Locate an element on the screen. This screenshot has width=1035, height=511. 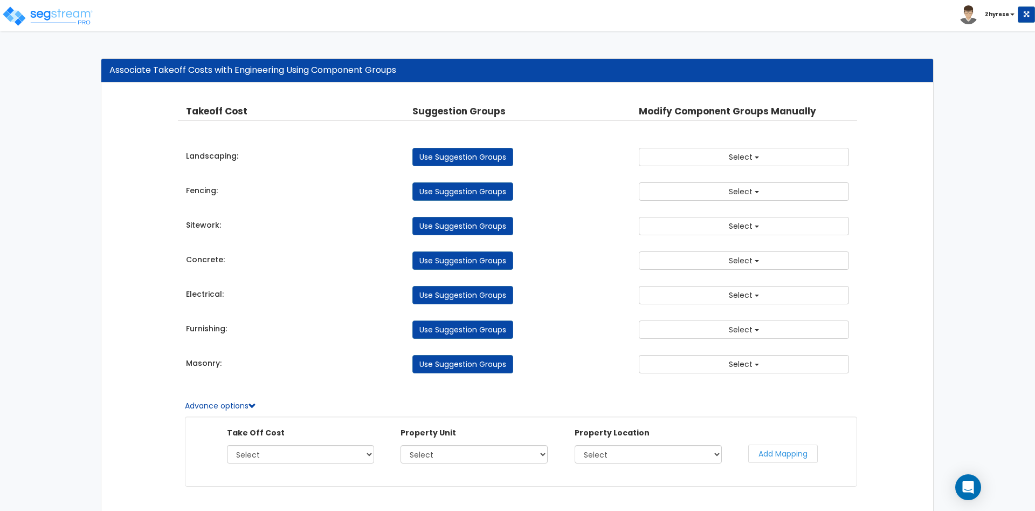
img: logo_pro_r.png is located at coordinates (47, 16).